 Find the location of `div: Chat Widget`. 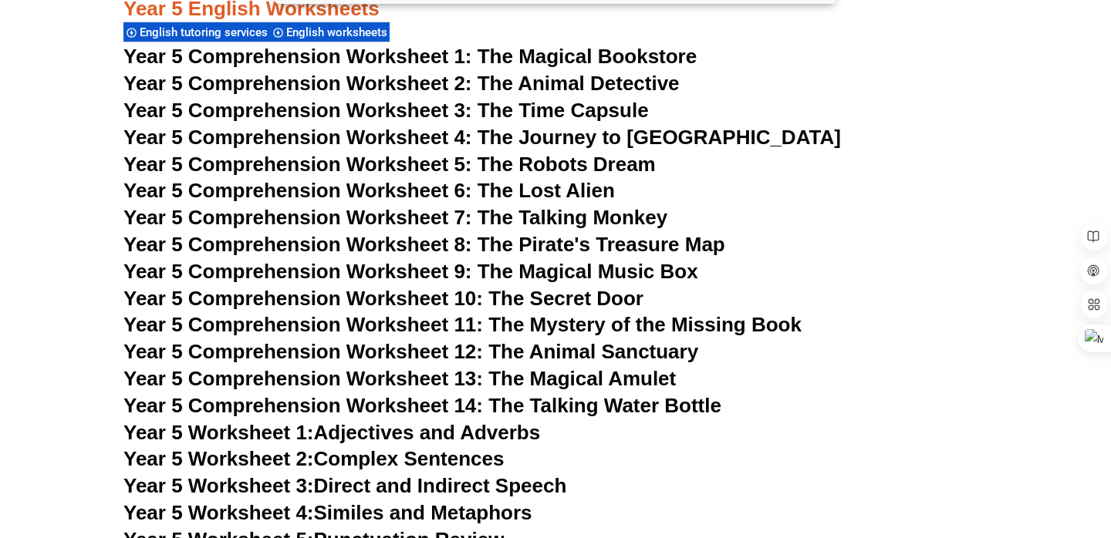

div: Chat Widget is located at coordinates (978, 451).